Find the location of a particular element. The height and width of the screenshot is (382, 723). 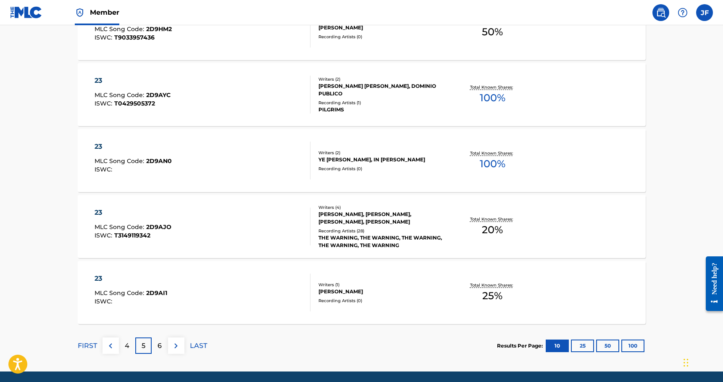

button: 100 is located at coordinates (632, 346).